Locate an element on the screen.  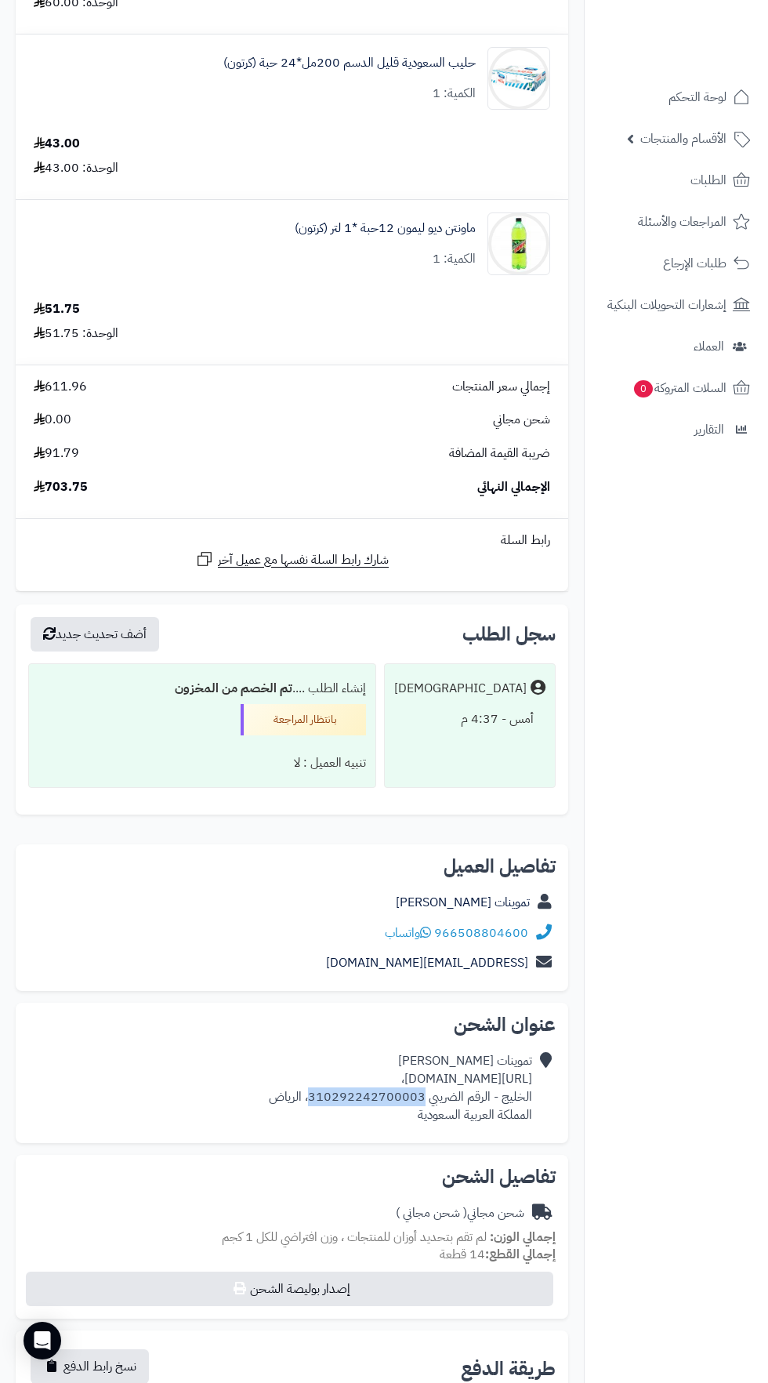
a: طلبات الإرجاع is located at coordinates (677, 263).